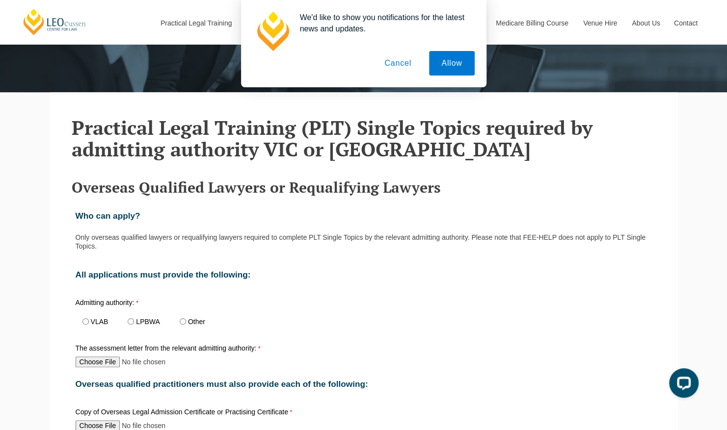  What do you see at coordinates (364, 275) in the screenshot?
I see `h2: All applications must provide the following:` at bounding box center [364, 275].